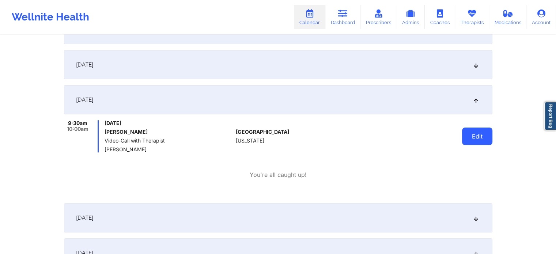 The height and width of the screenshot is (254, 556). I want to click on a: Prescribers, so click(378, 17).